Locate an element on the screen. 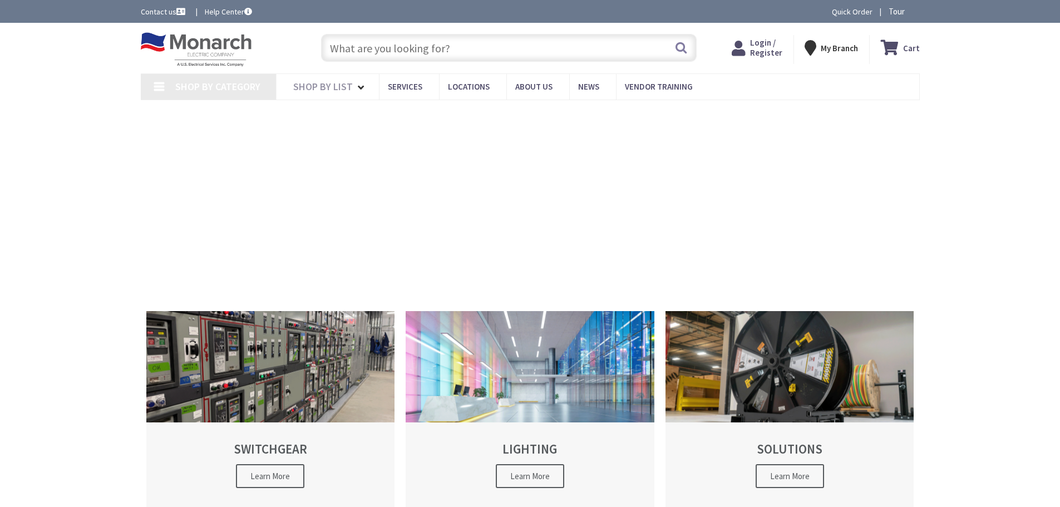 The height and width of the screenshot is (507, 1060). a: Login / Register is located at coordinates (757, 48).